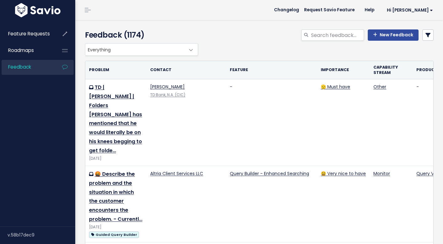  What do you see at coordinates (27, 50) in the screenshot?
I see `a: Roadmaps` at bounding box center [27, 50].